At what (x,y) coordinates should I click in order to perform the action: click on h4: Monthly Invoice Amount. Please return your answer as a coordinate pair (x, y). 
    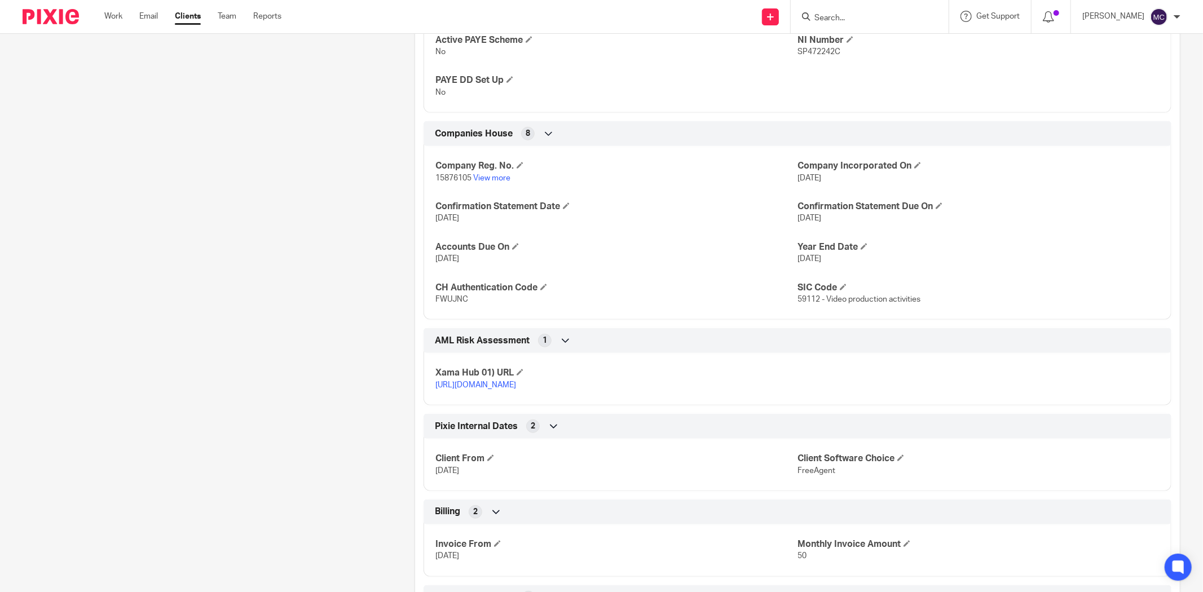
    Looking at the image, I should click on (978, 544).